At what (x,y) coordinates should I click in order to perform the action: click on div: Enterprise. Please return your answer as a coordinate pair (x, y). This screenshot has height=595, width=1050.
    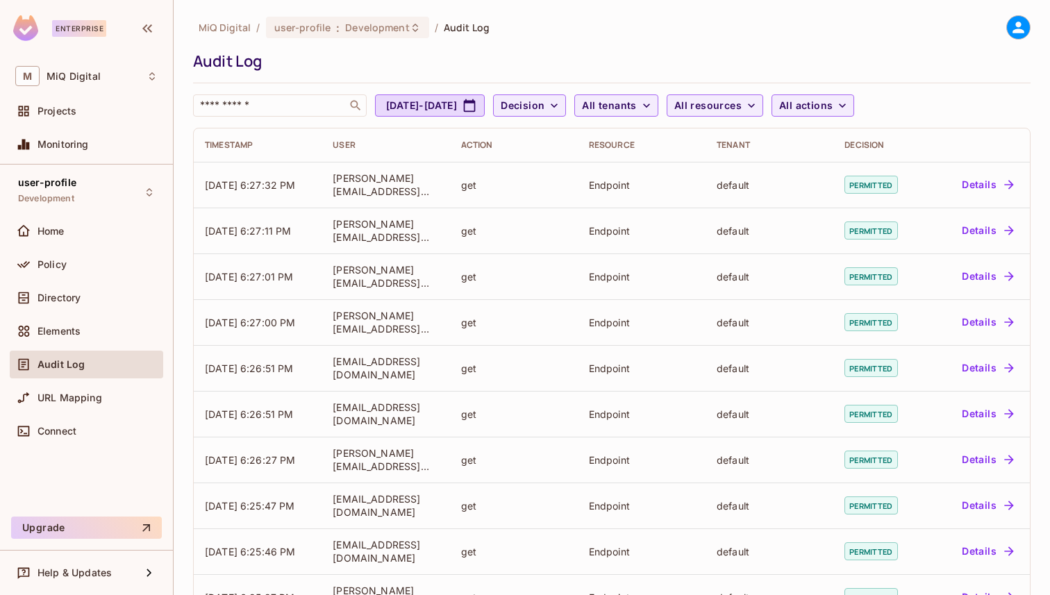
    Looking at the image, I should click on (79, 28).